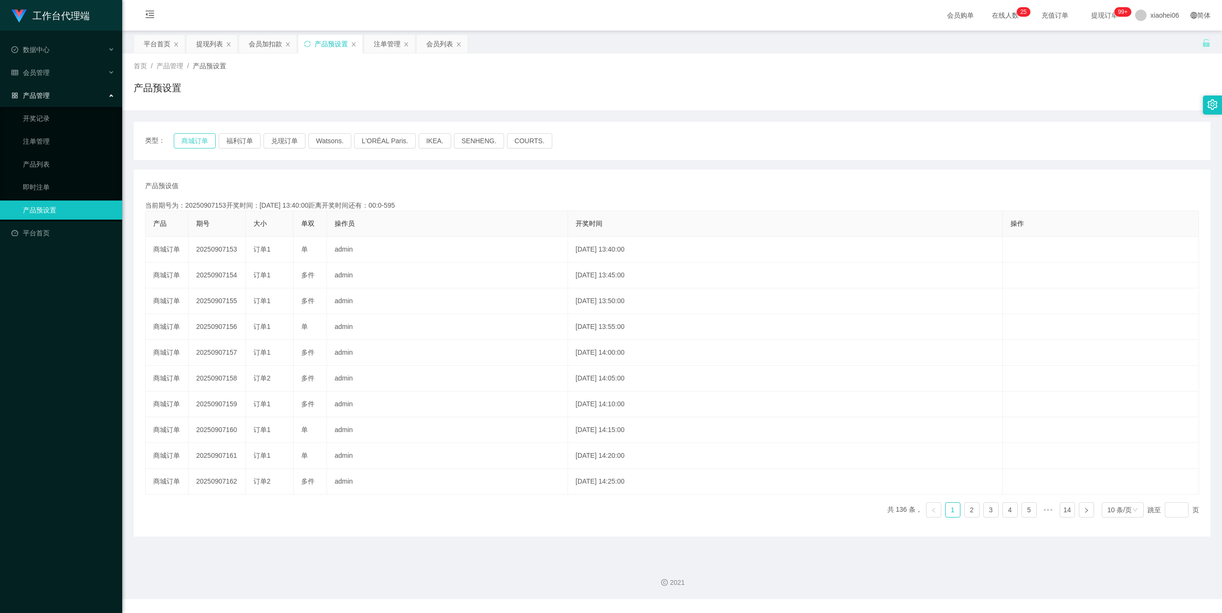  What do you see at coordinates (308, 223) in the screenshot?
I see `span: 单双` at bounding box center [308, 223].